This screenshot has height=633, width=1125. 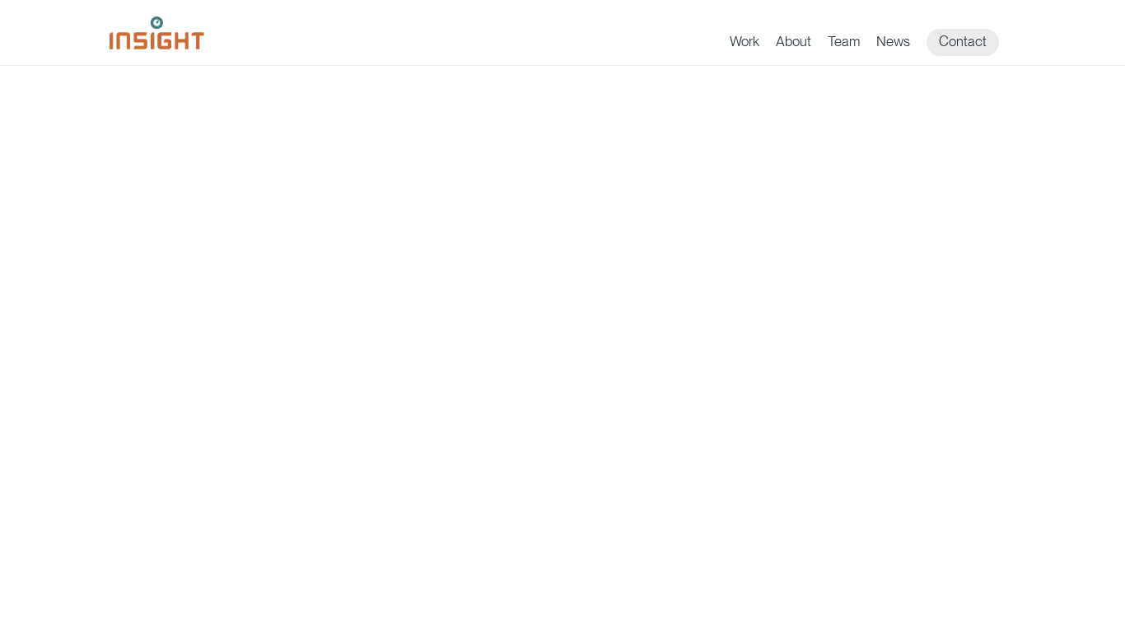 What do you see at coordinates (893, 44) in the screenshot?
I see `a: News` at bounding box center [893, 44].